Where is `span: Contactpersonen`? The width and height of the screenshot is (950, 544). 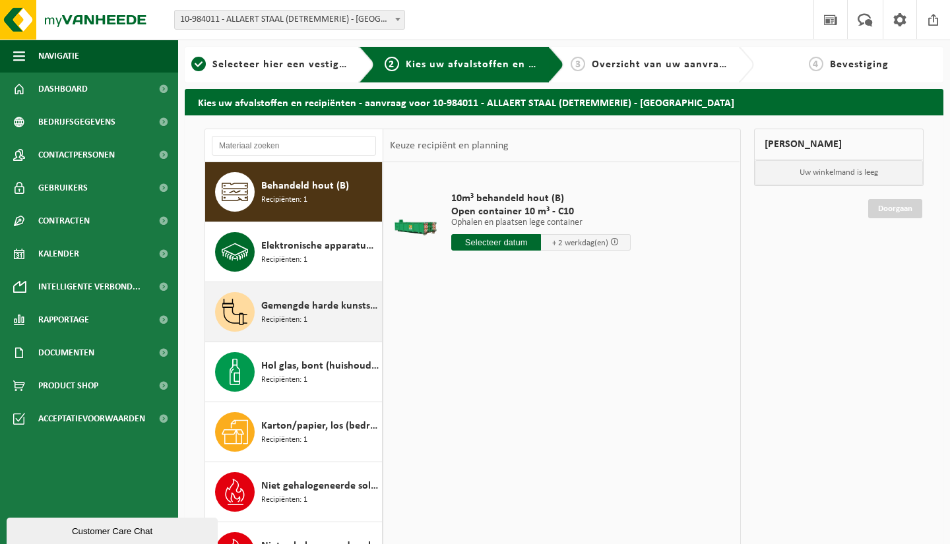 span: Contactpersonen is located at coordinates (77, 155).